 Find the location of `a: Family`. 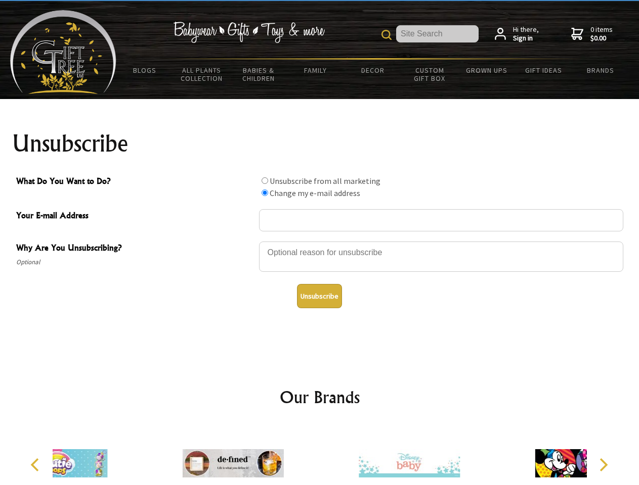

a: Family is located at coordinates (316, 70).